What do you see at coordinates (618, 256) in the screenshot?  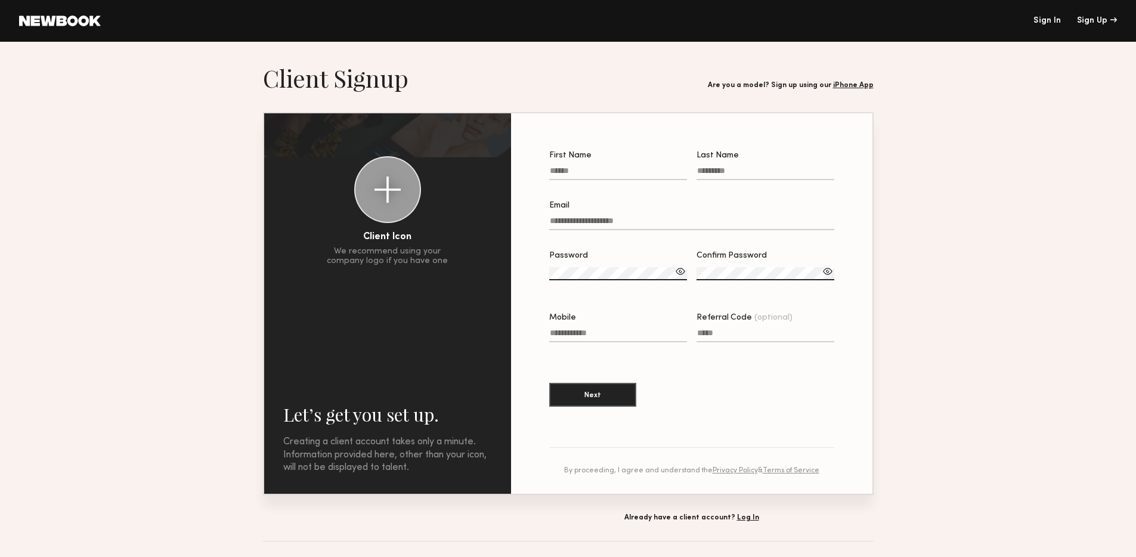 I see `div: Password` at bounding box center [618, 256].